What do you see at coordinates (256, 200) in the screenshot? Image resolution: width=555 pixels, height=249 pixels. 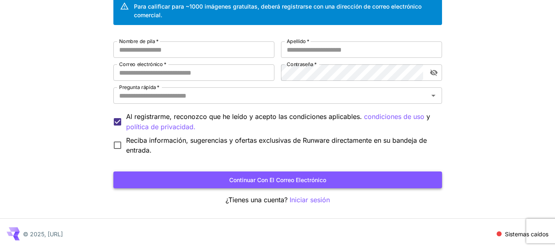 I see `font: ¿Tienes una cuenta?` at bounding box center [256, 200].